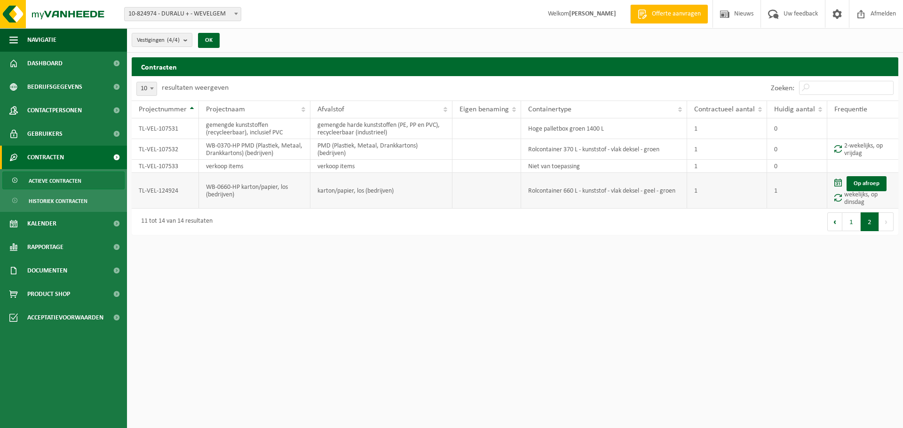 This screenshot has width=903, height=428. What do you see at coordinates (381, 129) in the screenshot?
I see `td: gemengde harde kunststoffen (PE, PP en PVC), recycleerbaar (industrieel)` at bounding box center [381, 129].